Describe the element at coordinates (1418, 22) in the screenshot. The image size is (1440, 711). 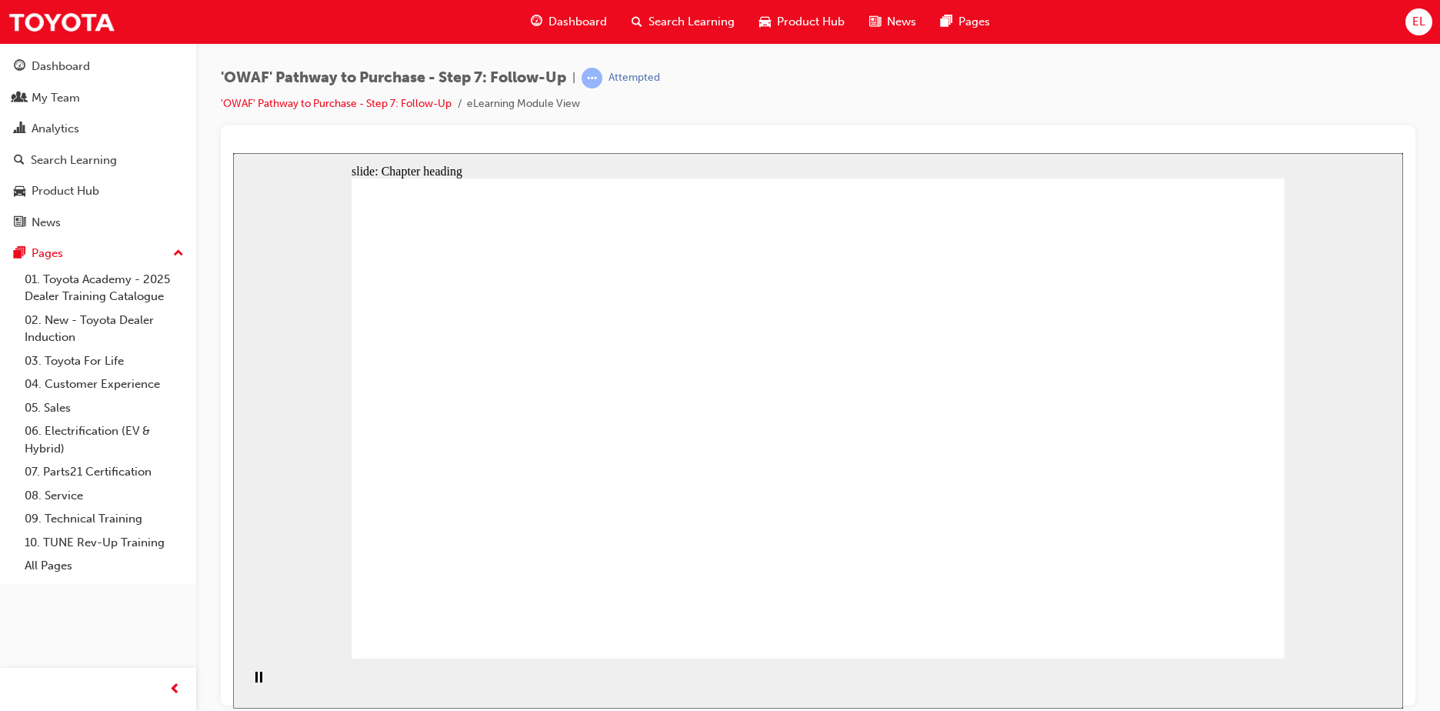
I see `button: EL` at that location.